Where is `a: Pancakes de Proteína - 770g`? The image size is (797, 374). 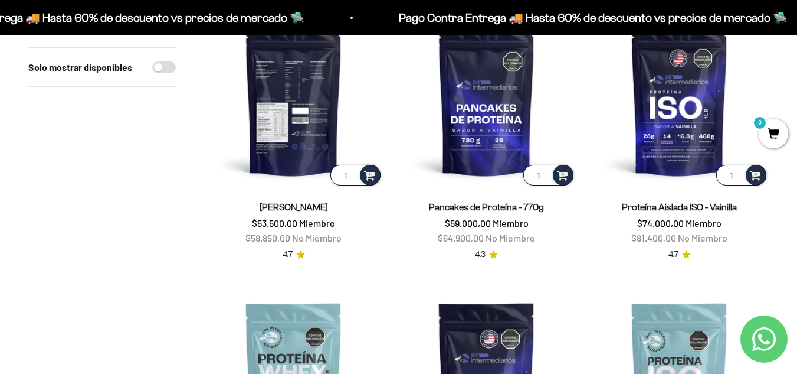
a: Pancakes de Proteína - 770g is located at coordinates (486, 207).